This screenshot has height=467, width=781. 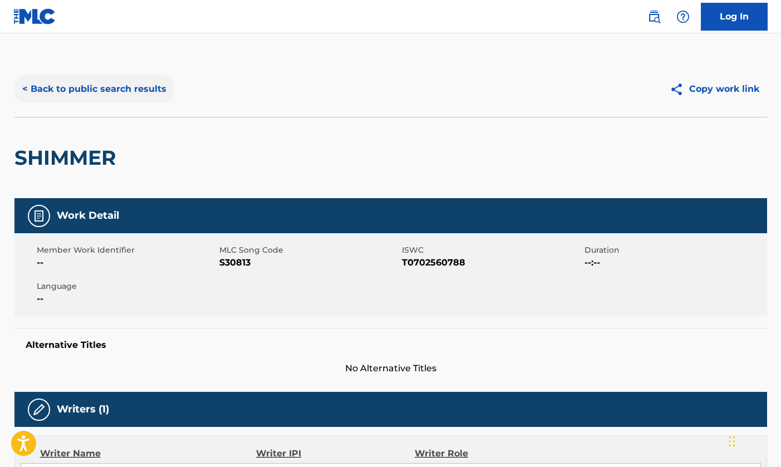 What do you see at coordinates (492, 250) in the screenshot?
I see `span: ISWC` at bounding box center [492, 250].